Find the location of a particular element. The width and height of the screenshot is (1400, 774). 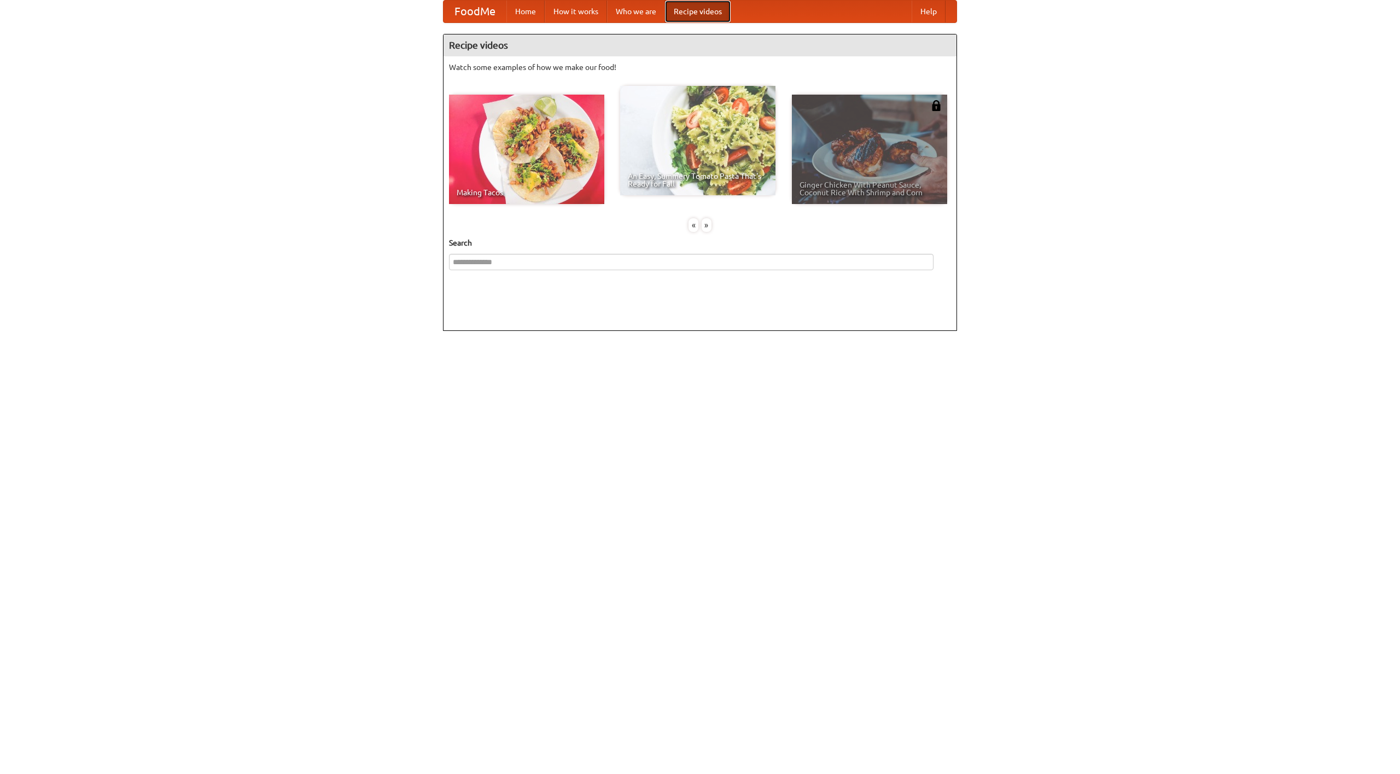

a: Home is located at coordinates (525, 11).